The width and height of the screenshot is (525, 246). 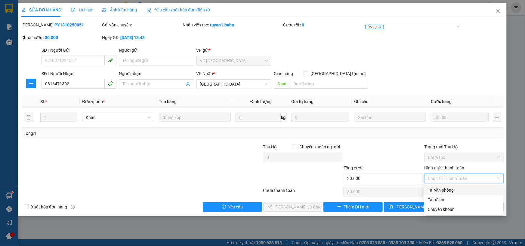 I want to click on input: Ghi Chú, so click(x=390, y=118).